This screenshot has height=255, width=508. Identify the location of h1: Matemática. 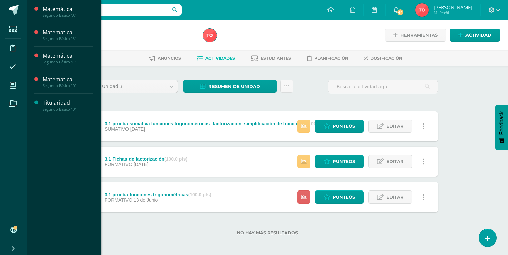
(123, 32).